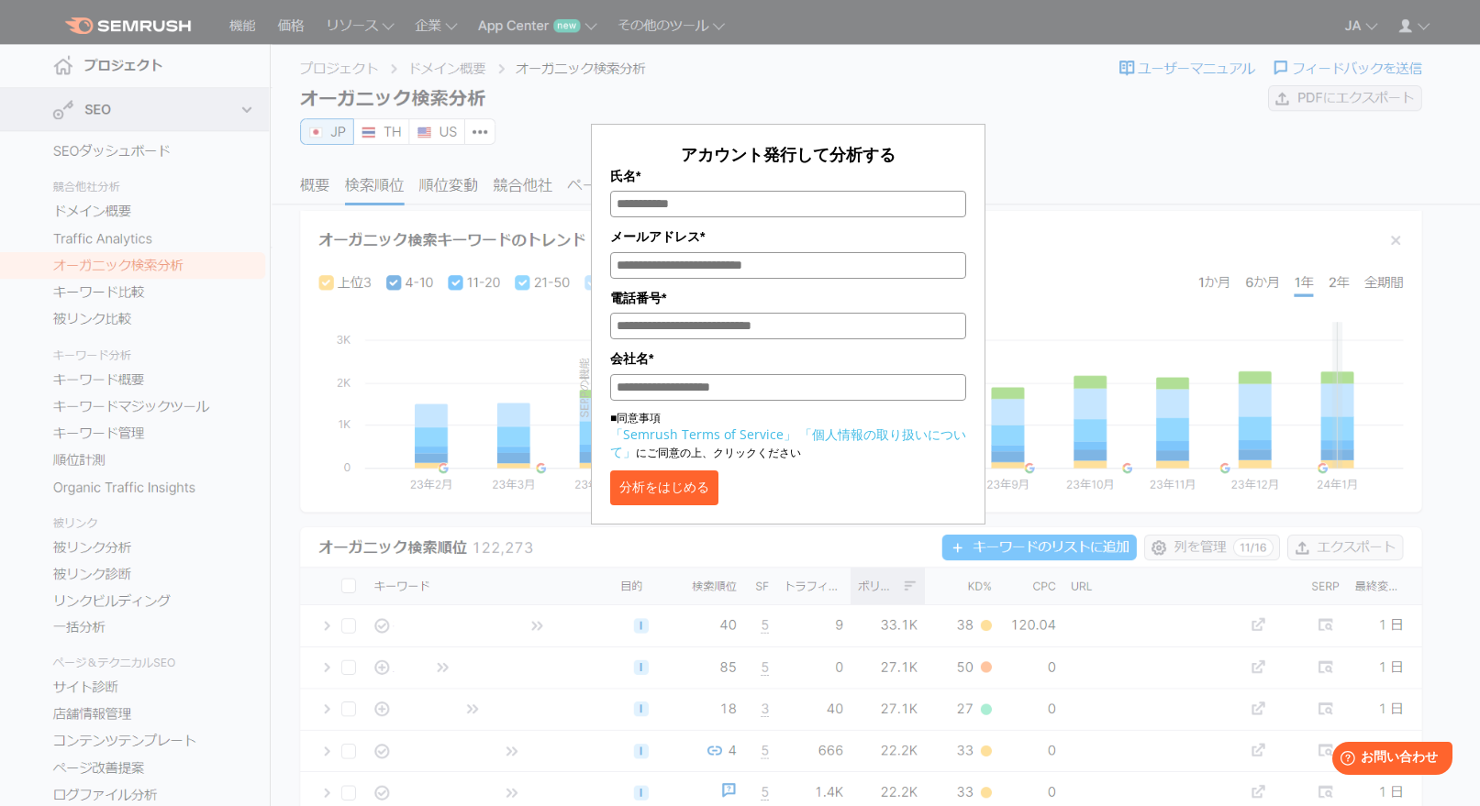  I want to click on span: お問い合わせ, so click(83, 23).